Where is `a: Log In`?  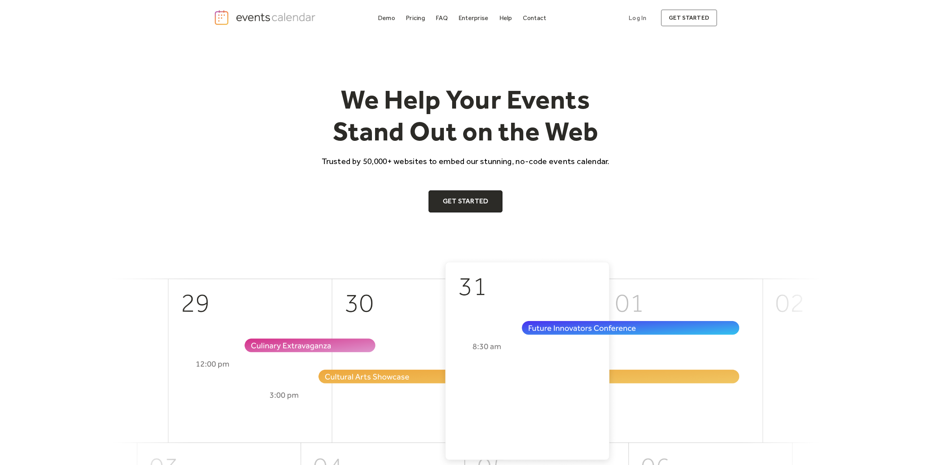
a: Log In is located at coordinates (637, 18).